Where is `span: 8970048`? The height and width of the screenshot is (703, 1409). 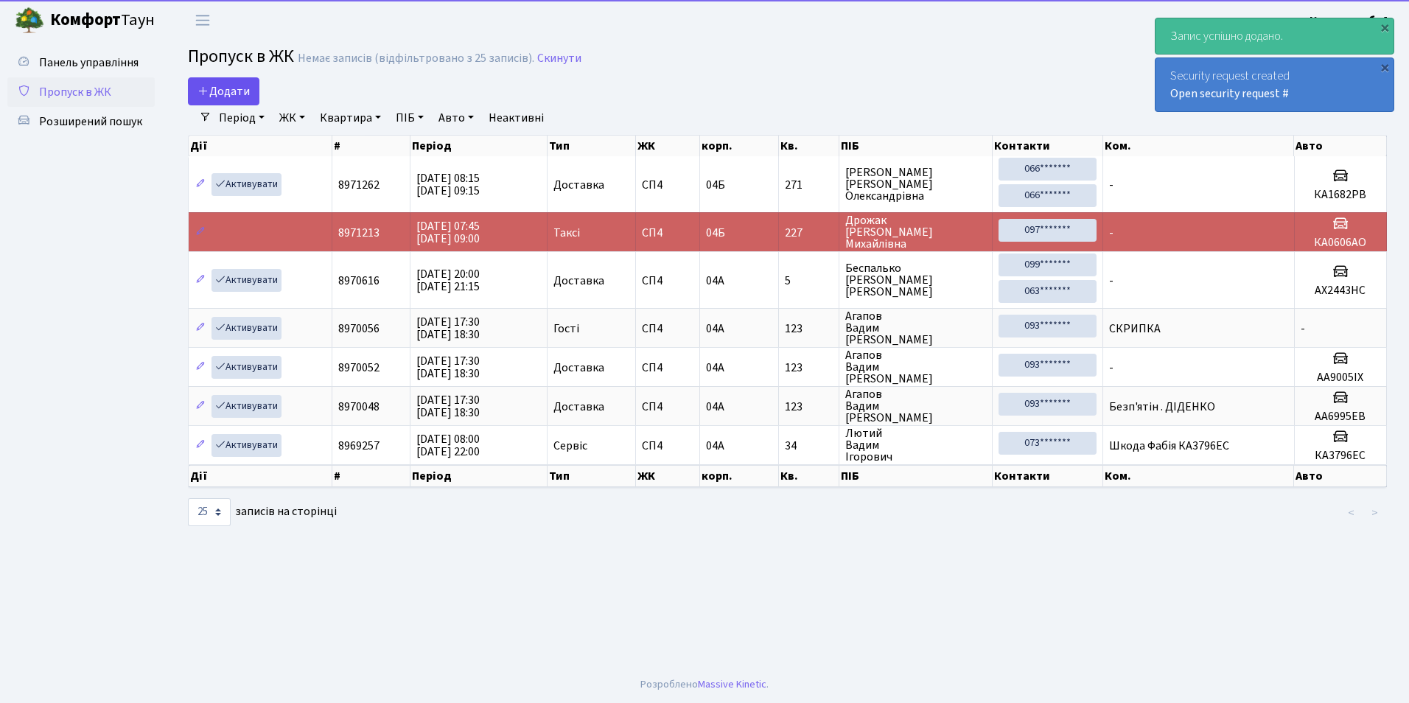
span: 8970048 is located at coordinates (359, 407).